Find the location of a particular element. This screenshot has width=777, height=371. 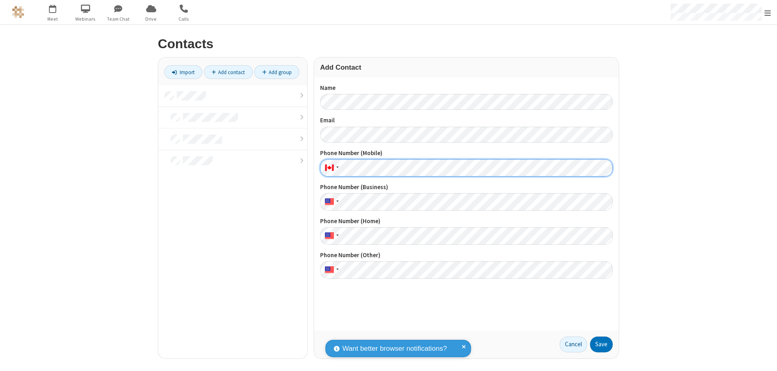

h3: Add Contact is located at coordinates (466, 67).